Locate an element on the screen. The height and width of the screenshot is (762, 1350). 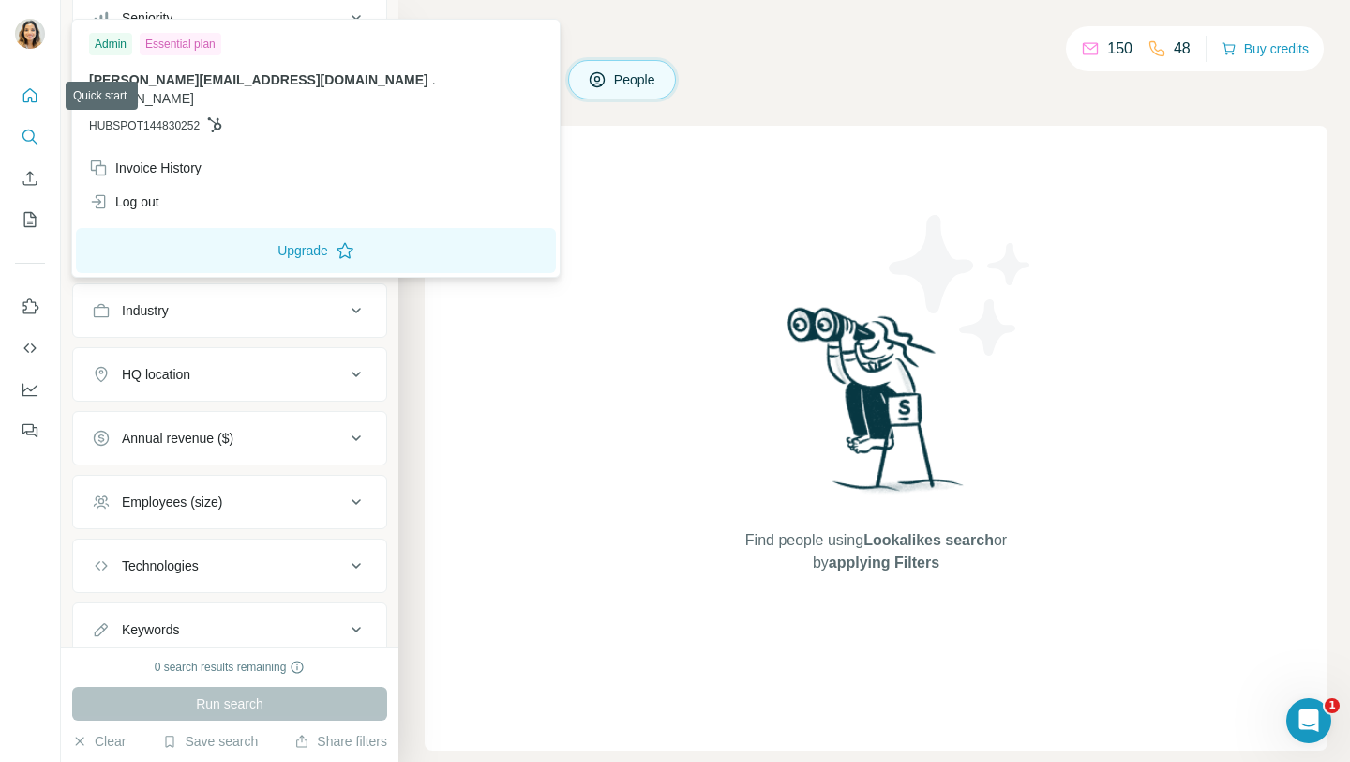
button: Employees (size) is located at coordinates (230, 502).